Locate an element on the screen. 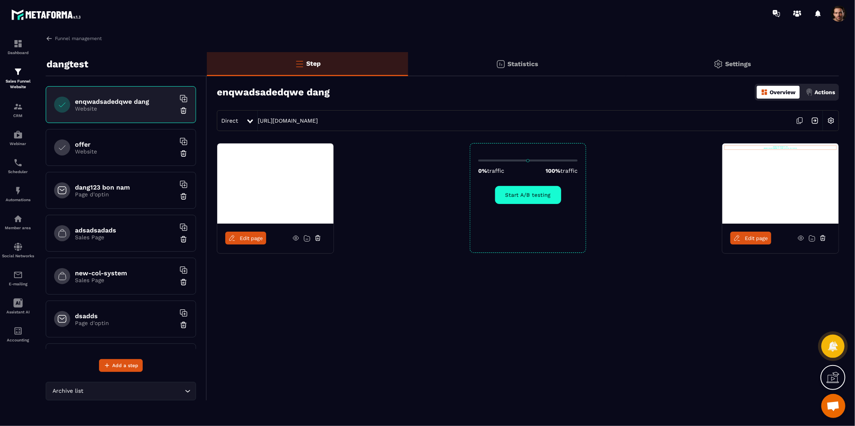 The image size is (855, 426). button: Start A/B testing is located at coordinates (528, 195).